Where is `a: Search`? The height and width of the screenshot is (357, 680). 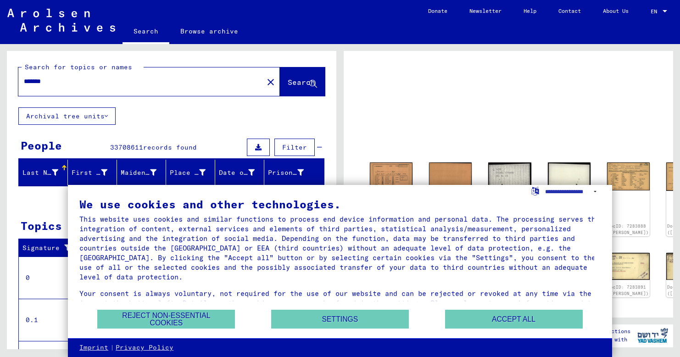
a: Search is located at coordinates (146, 32).